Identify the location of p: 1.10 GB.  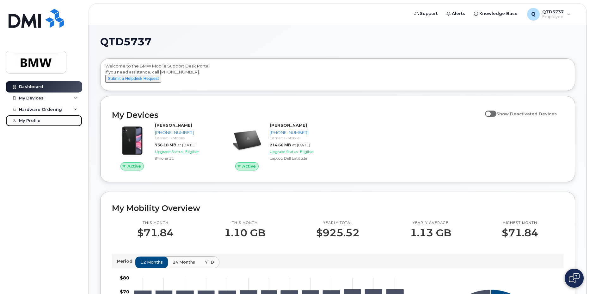
(245, 232).